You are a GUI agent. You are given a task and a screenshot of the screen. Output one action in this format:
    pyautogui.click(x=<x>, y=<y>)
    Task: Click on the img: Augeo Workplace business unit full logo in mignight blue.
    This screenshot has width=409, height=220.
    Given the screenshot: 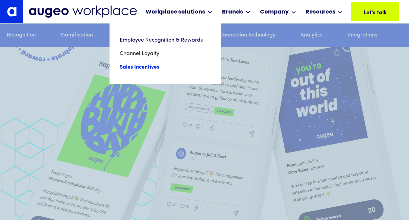 What is the action you would take?
    pyautogui.click(x=83, y=12)
    